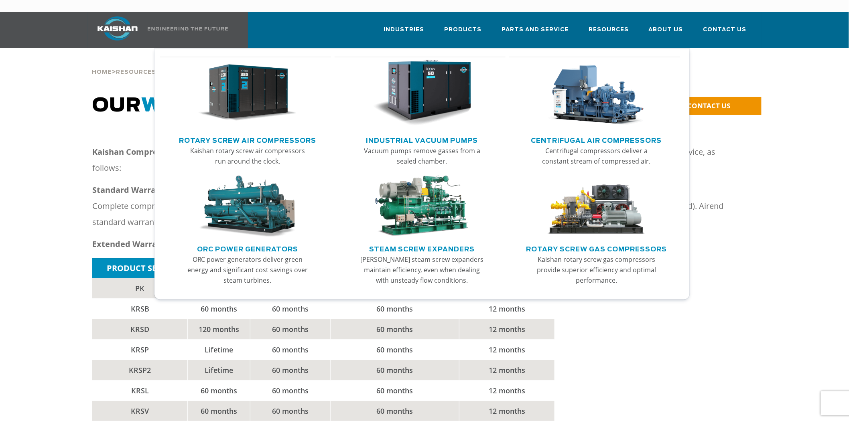 The height and width of the screenshot is (421, 849). Describe the element at coordinates (666, 30) in the screenshot. I see `span: About Us` at that location.